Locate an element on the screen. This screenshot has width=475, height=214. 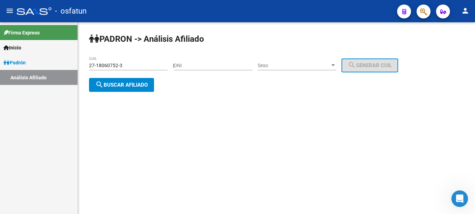
span: Generar CUIL is located at coordinates (370, 65).